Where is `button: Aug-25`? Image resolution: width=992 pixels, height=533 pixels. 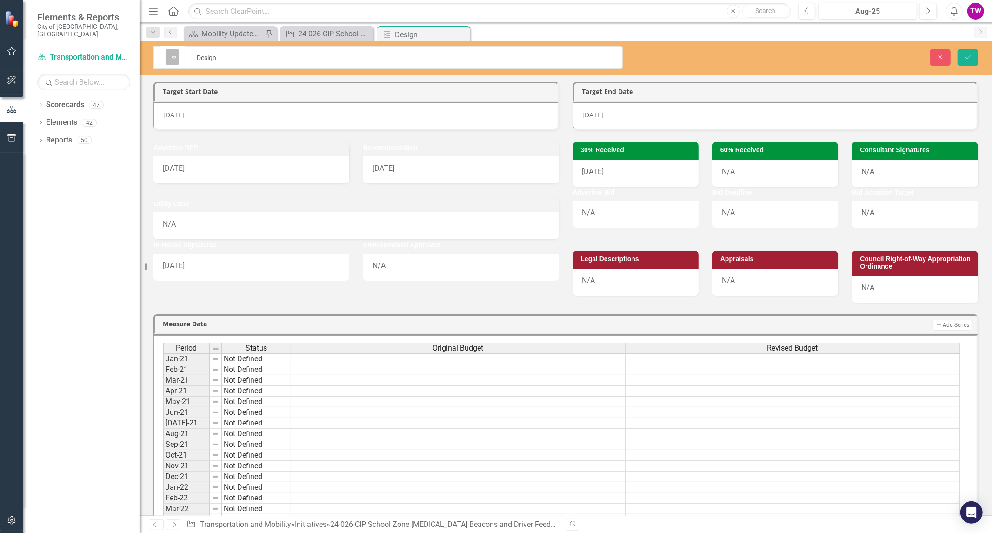 button: Aug-25 is located at coordinates (867, 11).